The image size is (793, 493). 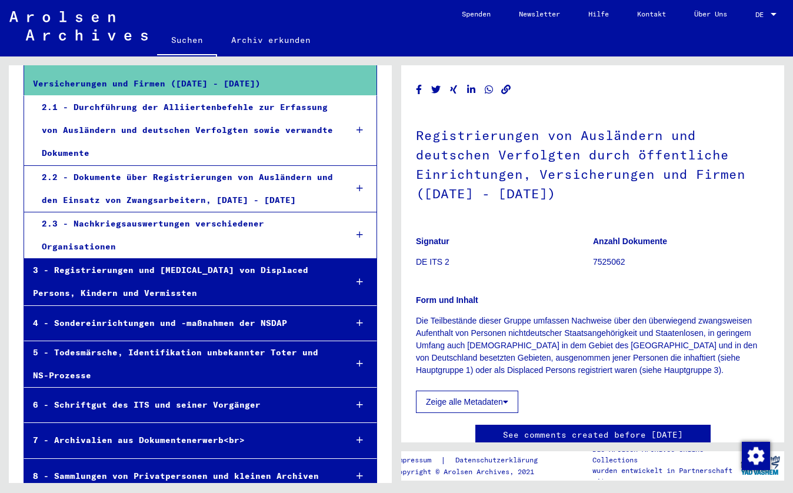 What do you see at coordinates (665, 455) in the screenshot?
I see `p: Die Arolsen Archives Online-Collections` at bounding box center [665, 455].